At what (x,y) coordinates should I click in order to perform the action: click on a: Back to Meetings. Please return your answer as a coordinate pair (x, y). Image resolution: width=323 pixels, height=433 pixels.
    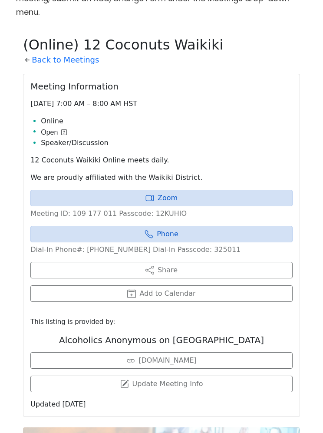
    Looking at the image, I should click on (65, 60).